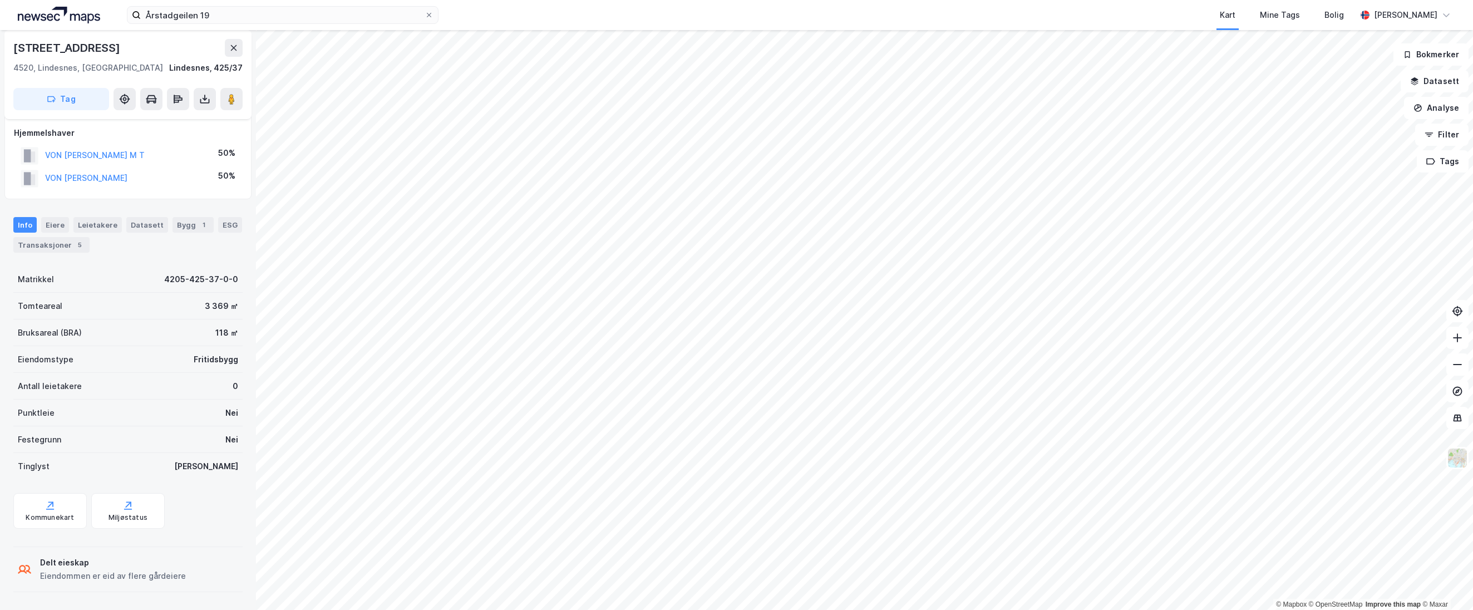  I want to click on a: OpenStreetMap, so click(1335, 604).